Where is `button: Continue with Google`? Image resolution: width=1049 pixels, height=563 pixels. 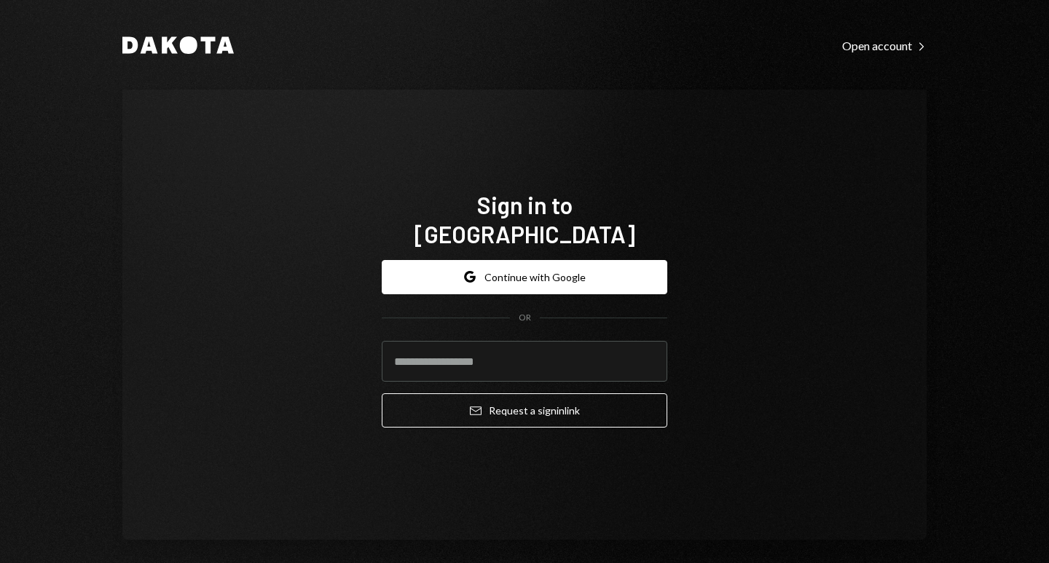 button: Continue with Google is located at coordinates (524, 277).